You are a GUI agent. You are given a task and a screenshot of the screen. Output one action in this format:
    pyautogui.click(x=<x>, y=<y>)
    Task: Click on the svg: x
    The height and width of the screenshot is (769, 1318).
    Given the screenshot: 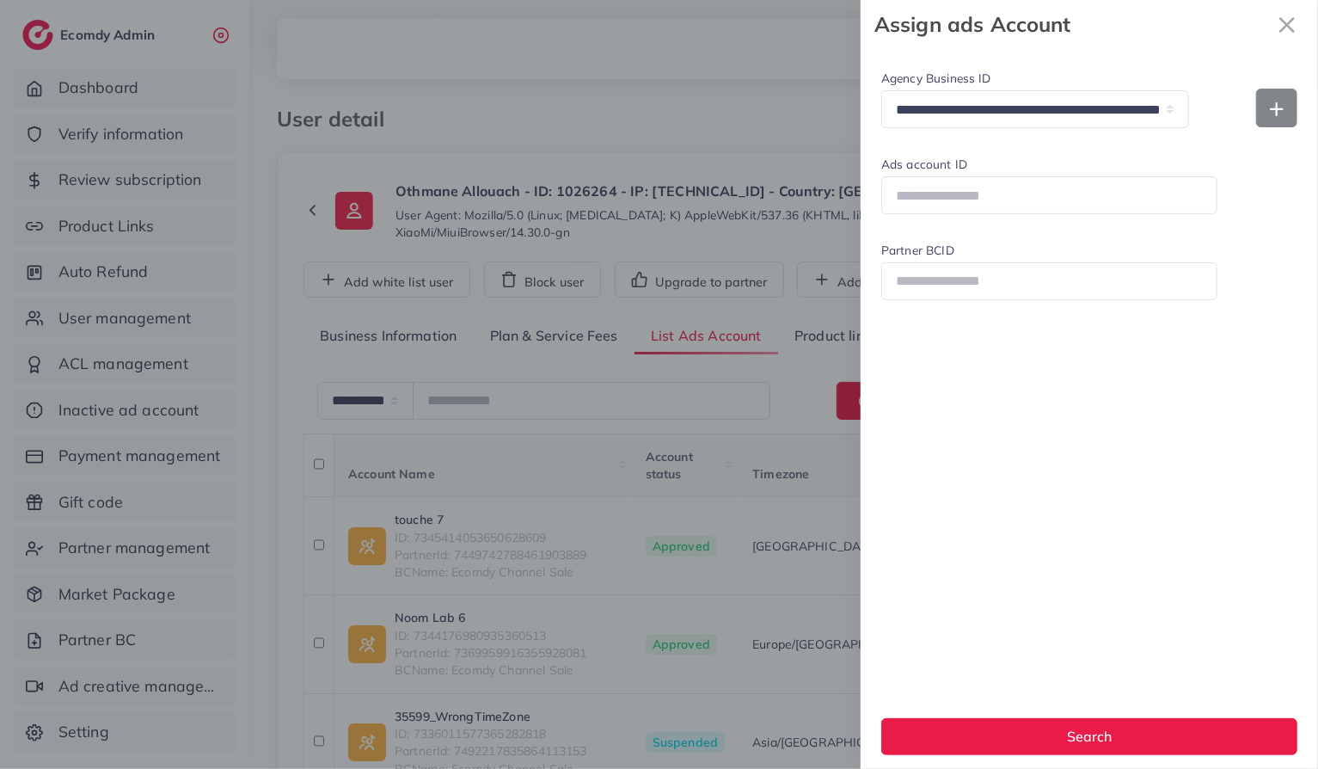 What is the action you would take?
    pyautogui.click(x=1287, y=25)
    